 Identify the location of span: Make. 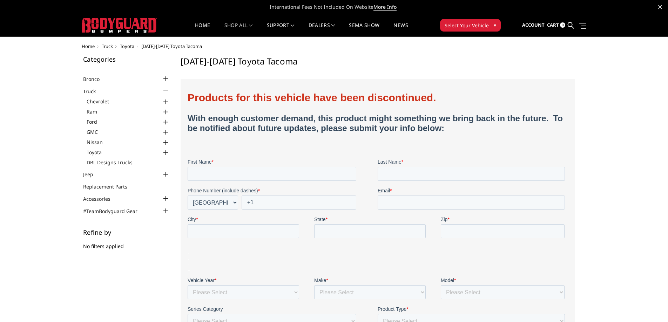
(133, 194).